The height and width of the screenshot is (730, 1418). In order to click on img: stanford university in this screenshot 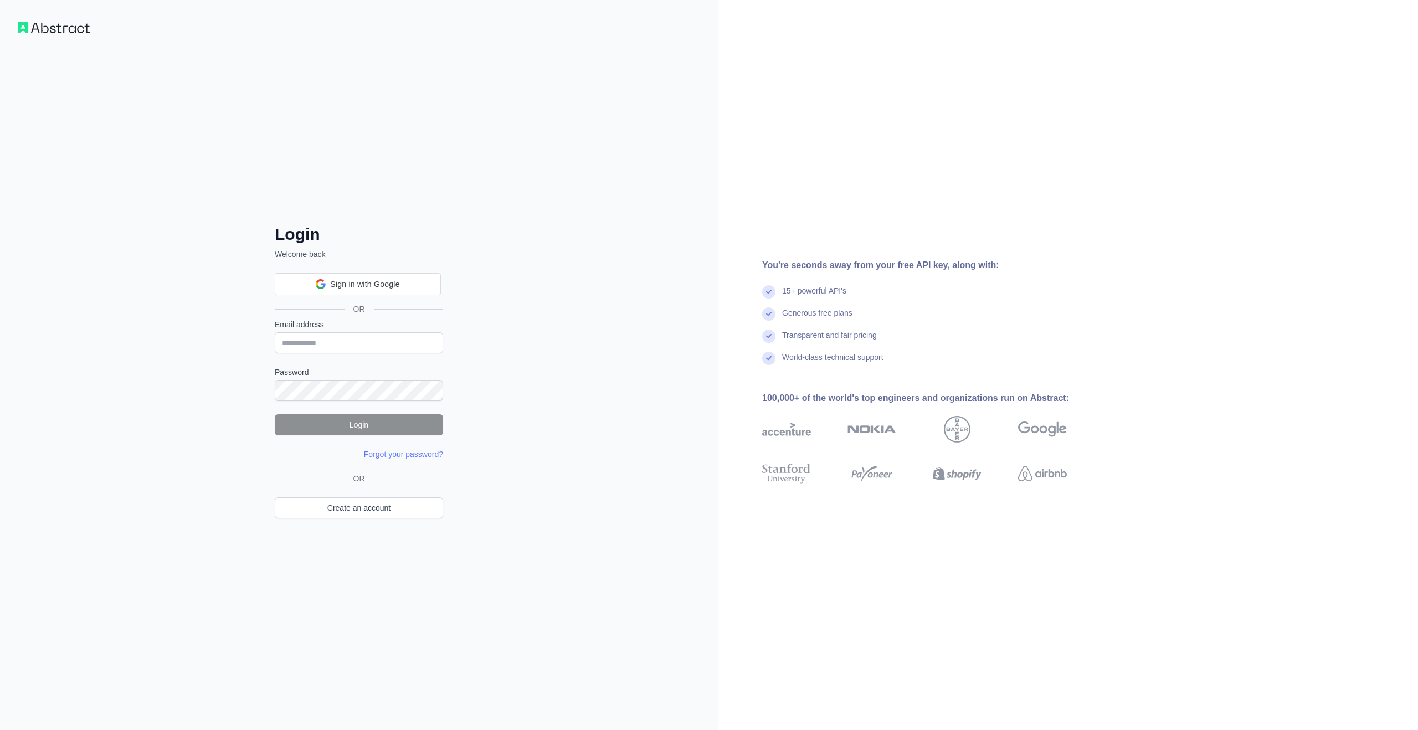, I will do `click(786, 474)`.